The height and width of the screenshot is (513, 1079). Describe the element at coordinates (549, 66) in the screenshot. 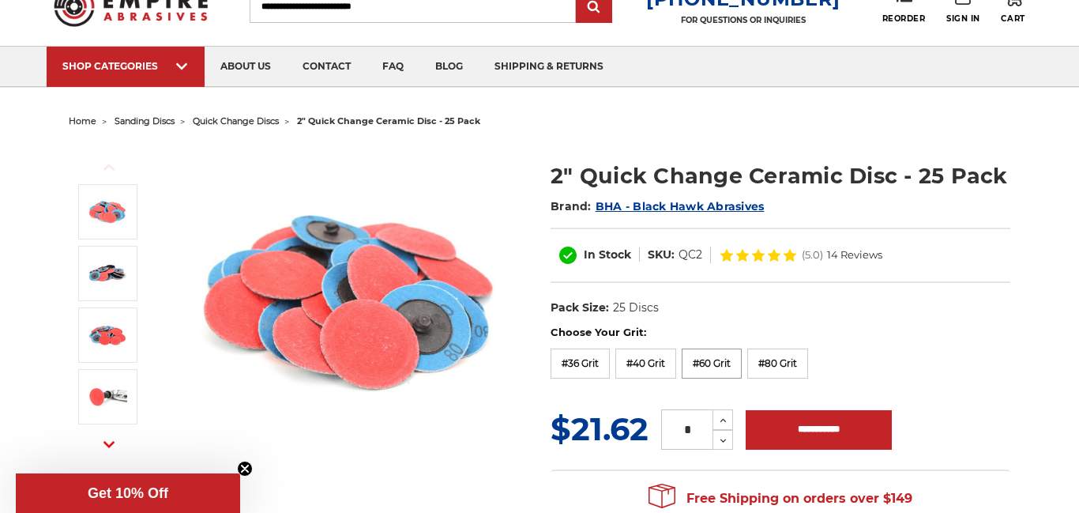

I see `a: shipping & returns` at that location.